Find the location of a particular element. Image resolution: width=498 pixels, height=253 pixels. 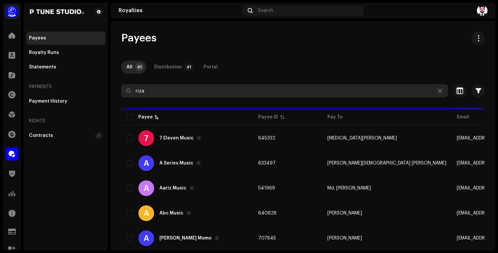

span: Momotaj Sarkar is located at coordinates (345, 239).